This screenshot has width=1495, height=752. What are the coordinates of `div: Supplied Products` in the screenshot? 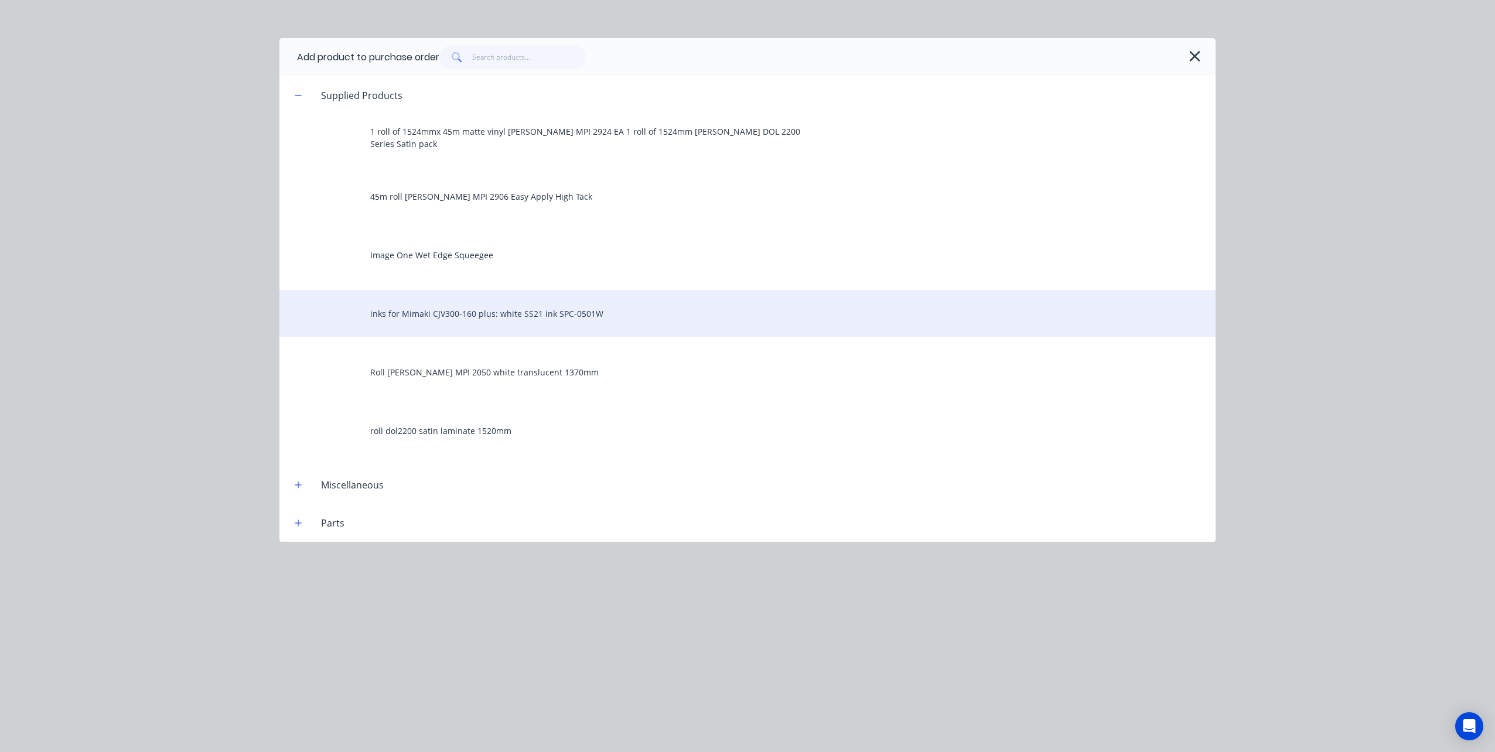 It's located at (361, 95).